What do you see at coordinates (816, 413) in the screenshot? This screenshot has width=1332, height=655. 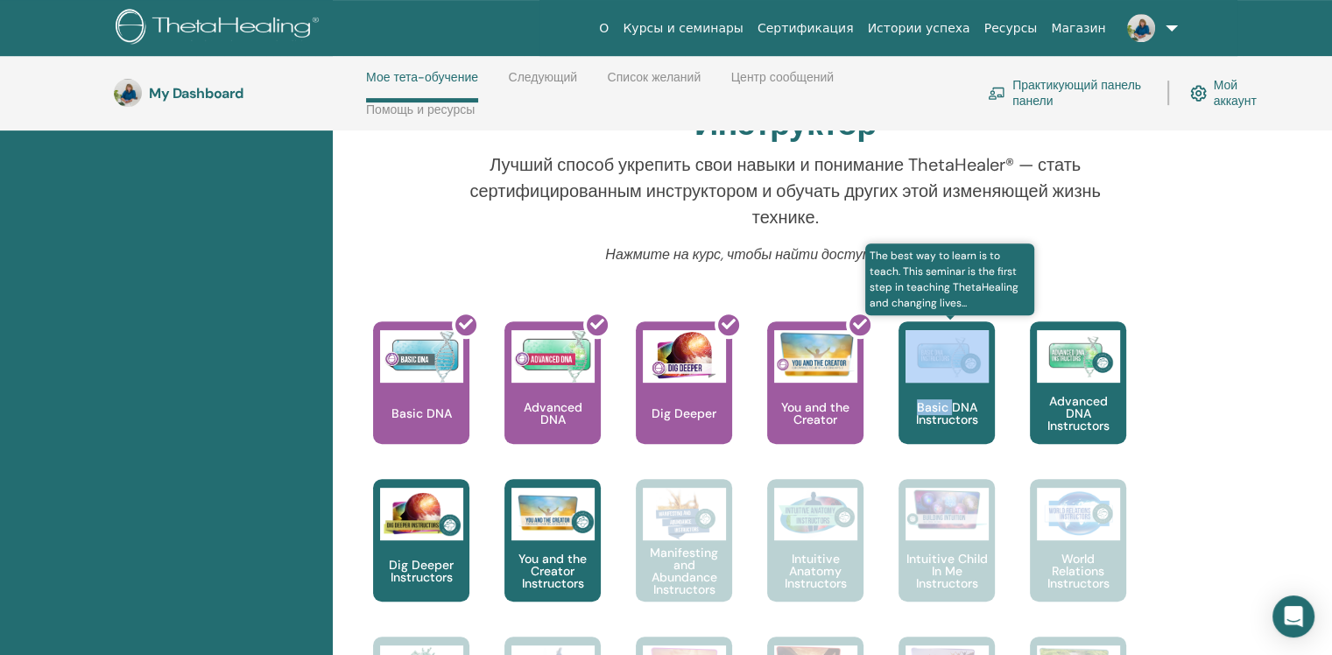 I see `p: You and the Creator` at bounding box center [816, 413].